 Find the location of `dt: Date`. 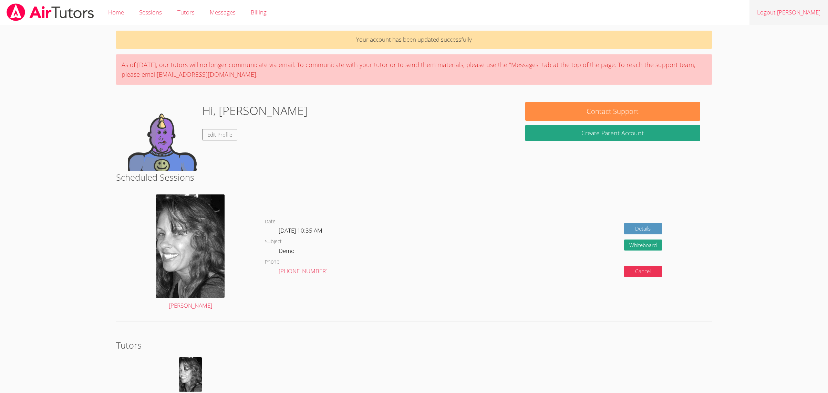

dt: Date is located at coordinates (270, 222).